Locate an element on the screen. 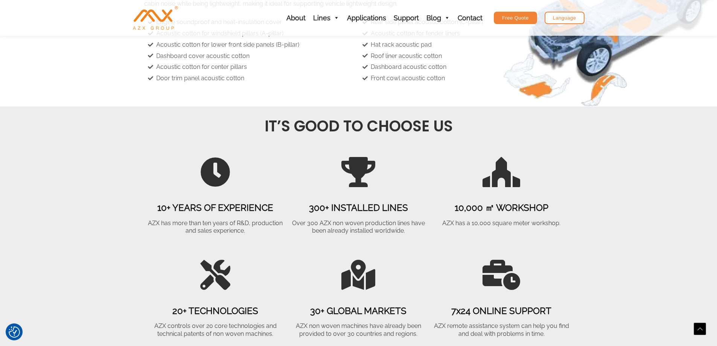 Image resolution: width=717 pixels, height=346 pixels. span: Roof liner acoustic cotton is located at coordinates (406, 56).